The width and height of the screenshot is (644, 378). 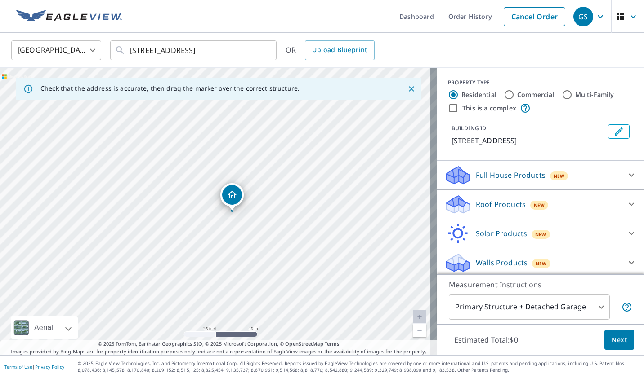 I want to click on a: Terms, so click(x=332, y=344).